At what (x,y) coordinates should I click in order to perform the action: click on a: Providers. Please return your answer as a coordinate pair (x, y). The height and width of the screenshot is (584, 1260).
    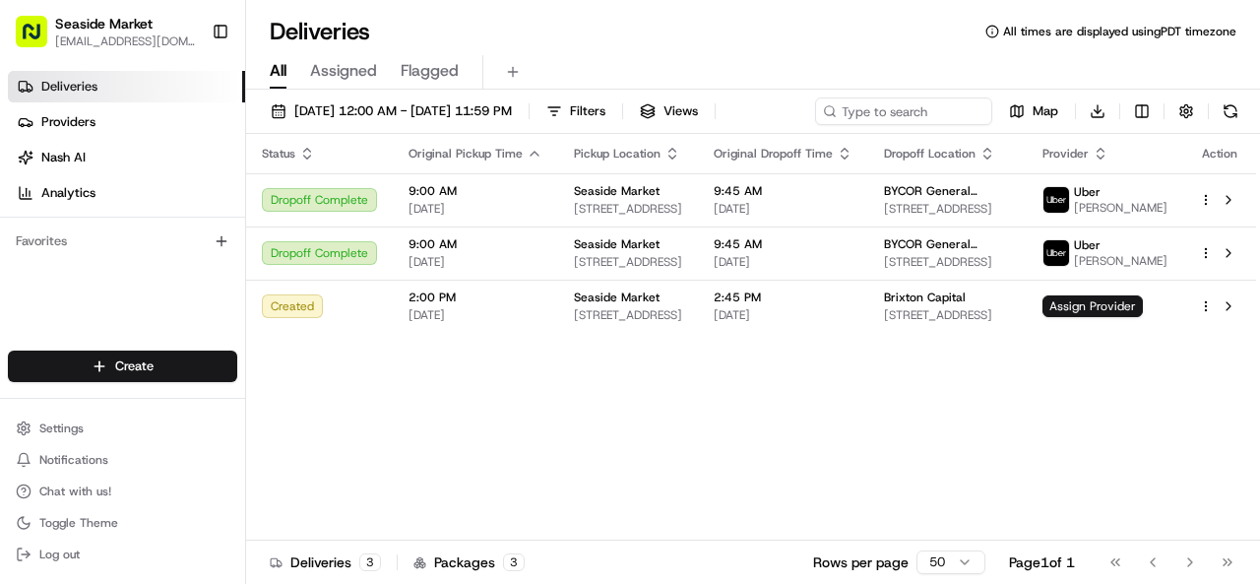
    Looking at the image, I should click on (126, 122).